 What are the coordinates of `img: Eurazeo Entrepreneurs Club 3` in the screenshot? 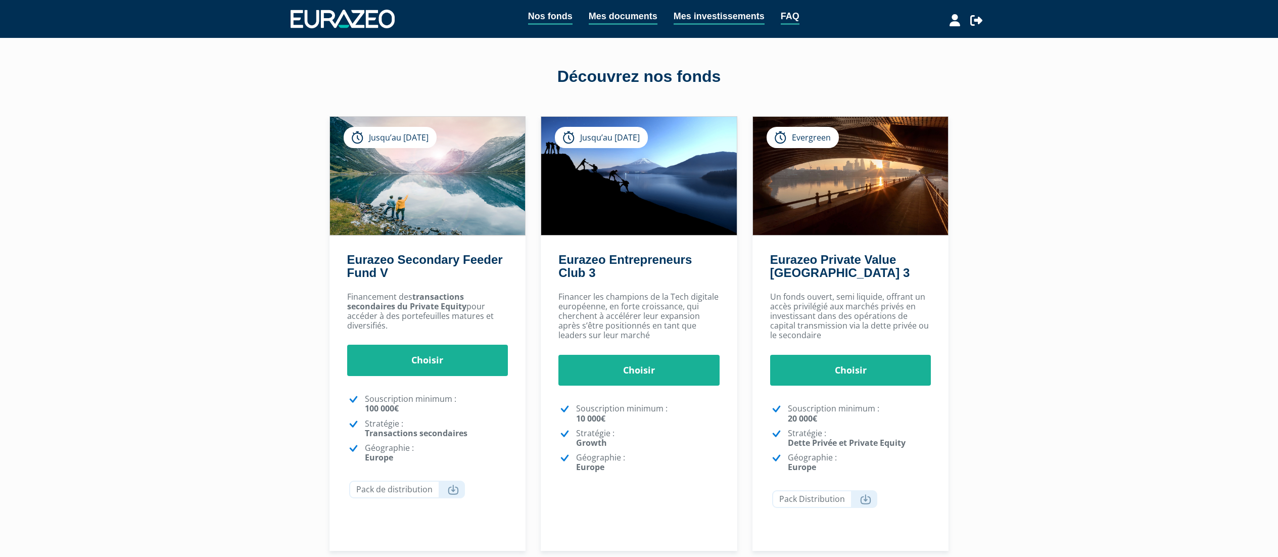 It's located at (639, 176).